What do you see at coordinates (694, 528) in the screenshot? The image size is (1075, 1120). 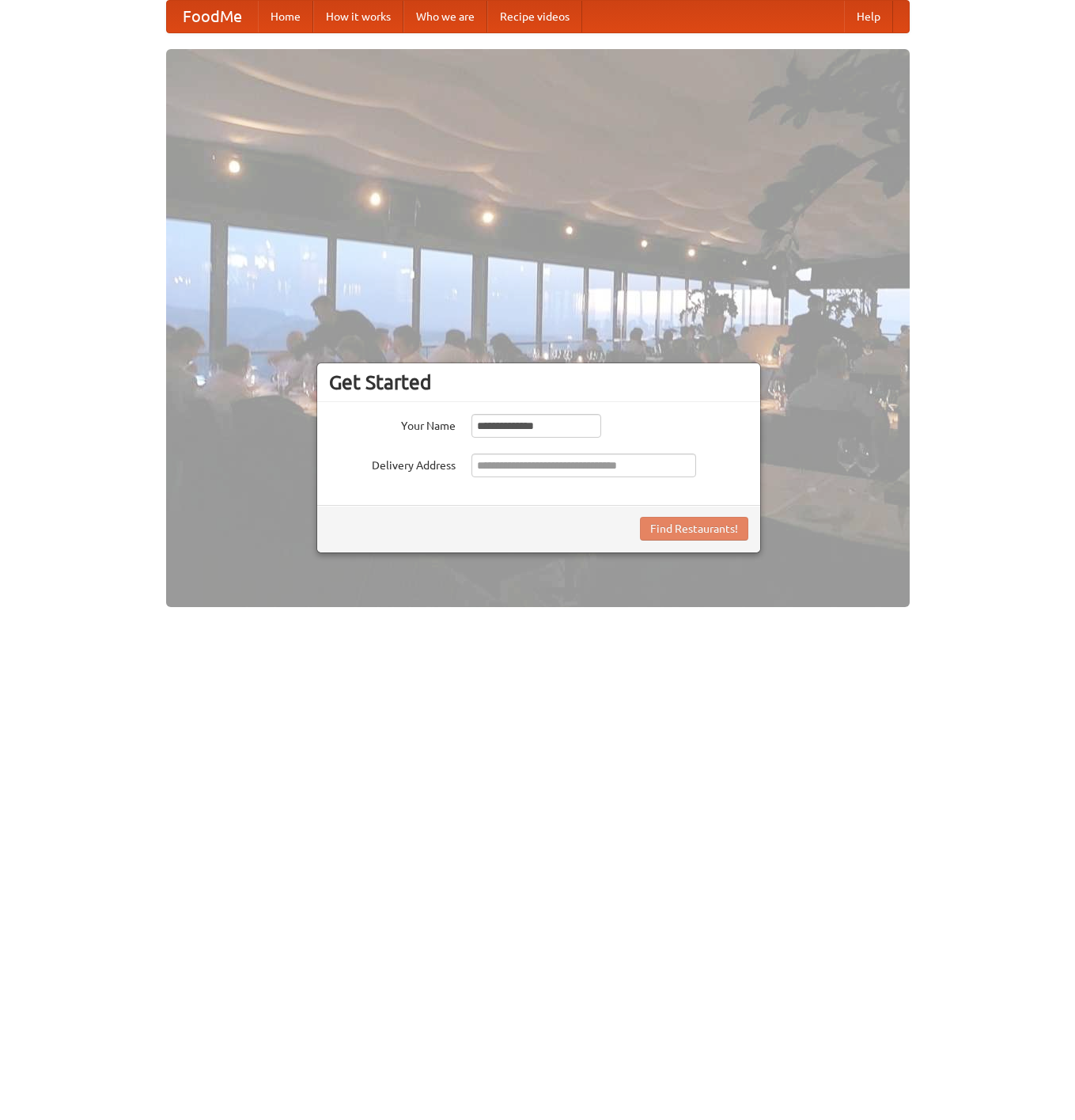 I see `button: Find Restaurants!` at bounding box center [694, 528].